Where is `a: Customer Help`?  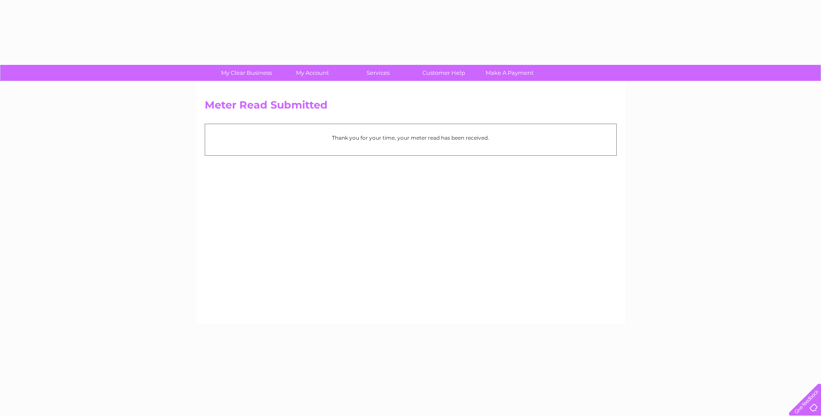
a: Customer Help is located at coordinates (443, 73).